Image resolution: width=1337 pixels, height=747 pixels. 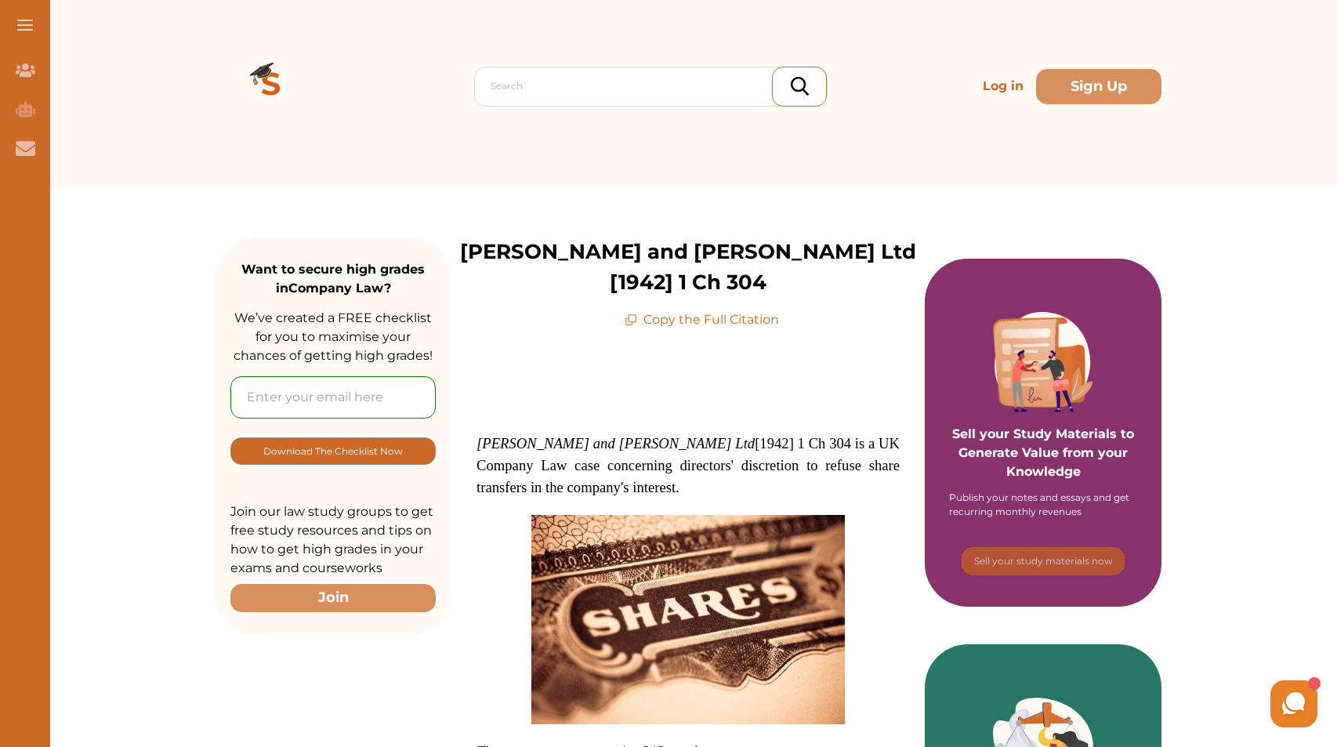 I want to click on button: Sign Up, so click(x=1099, y=86).